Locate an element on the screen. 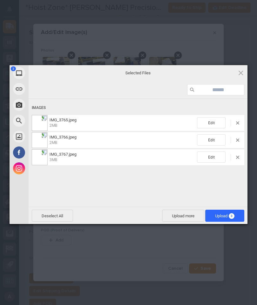 The image size is (257, 305). span: Selected Files is located at coordinates (138, 73).